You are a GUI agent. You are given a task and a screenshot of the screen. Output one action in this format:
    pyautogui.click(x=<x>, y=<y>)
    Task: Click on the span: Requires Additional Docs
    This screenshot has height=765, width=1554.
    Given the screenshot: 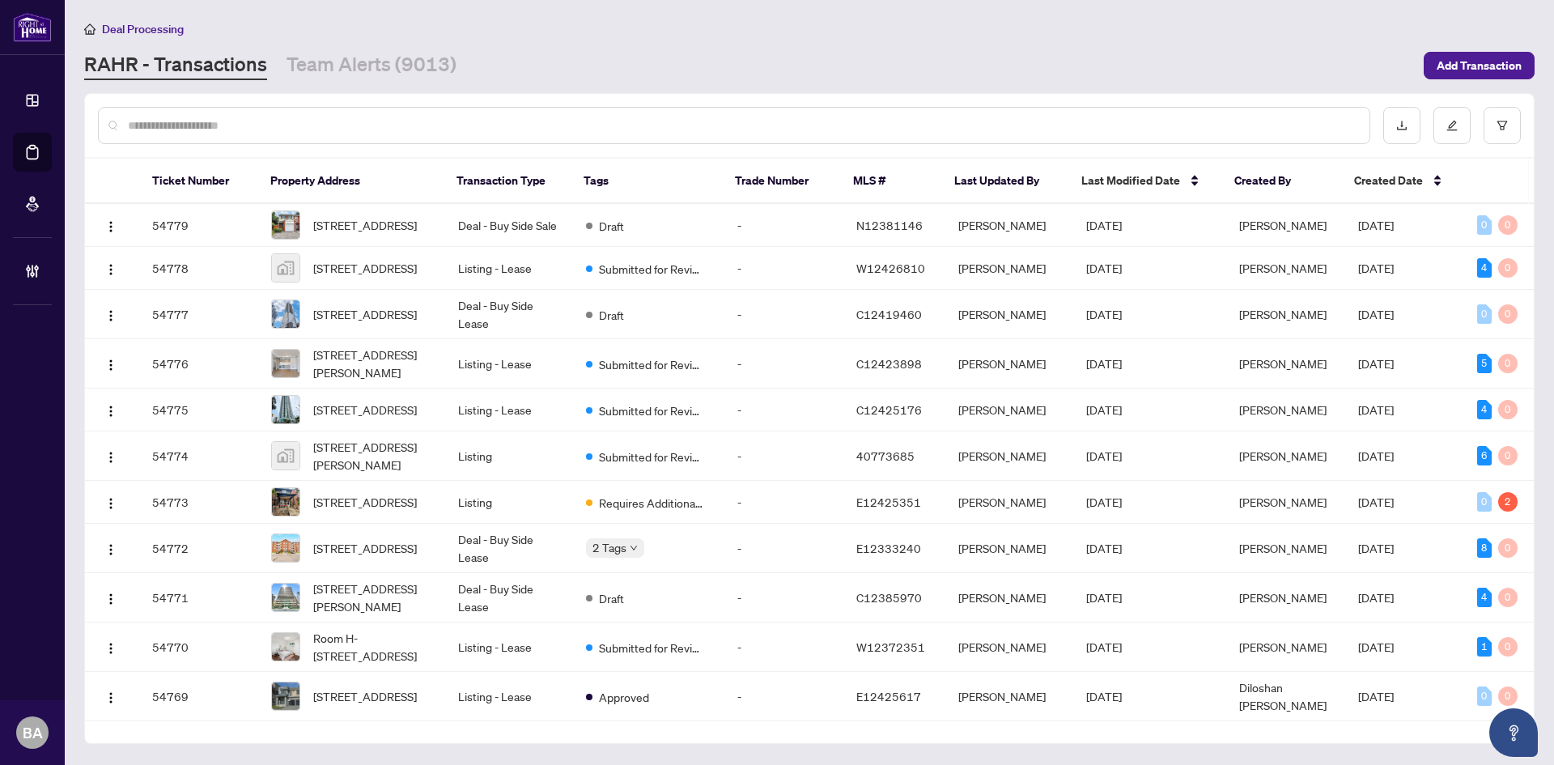 What is the action you would take?
    pyautogui.click(x=651, y=502)
    